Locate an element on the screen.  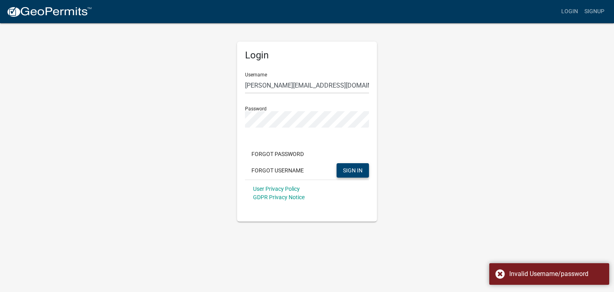
button: Forgot Username is located at coordinates (278, 170).